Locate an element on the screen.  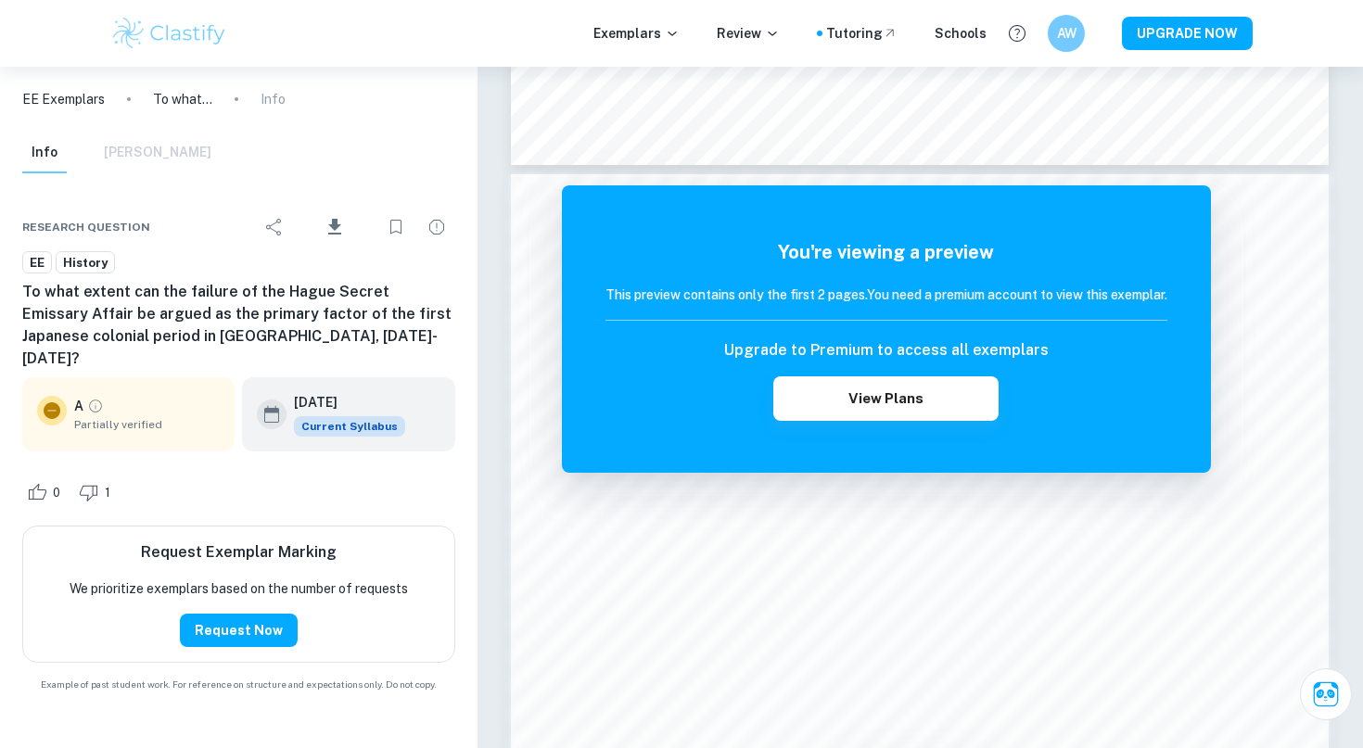
span: Research question is located at coordinates (86, 227).